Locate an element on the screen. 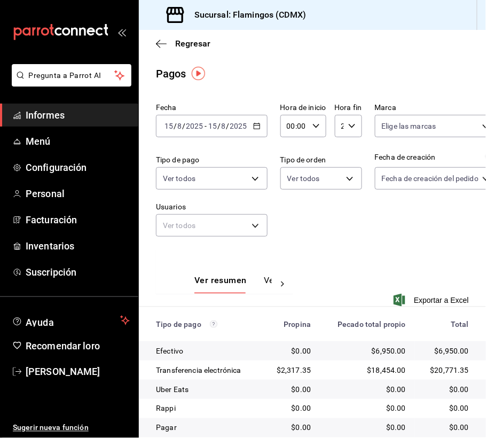  font: Personal is located at coordinates (45, 193).